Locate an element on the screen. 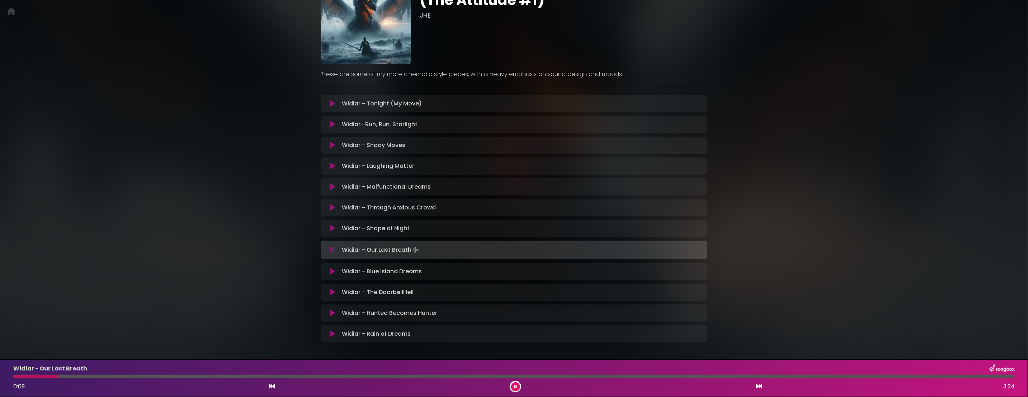 Image resolution: width=1028 pixels, height=397 pixels. p: Widiar - Shape of Night is located at coordinates (376, 229).